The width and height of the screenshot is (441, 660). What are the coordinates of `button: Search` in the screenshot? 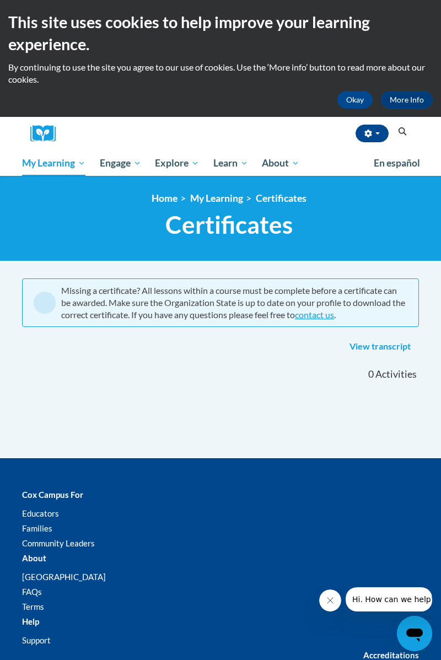 It's located at (403, 132).